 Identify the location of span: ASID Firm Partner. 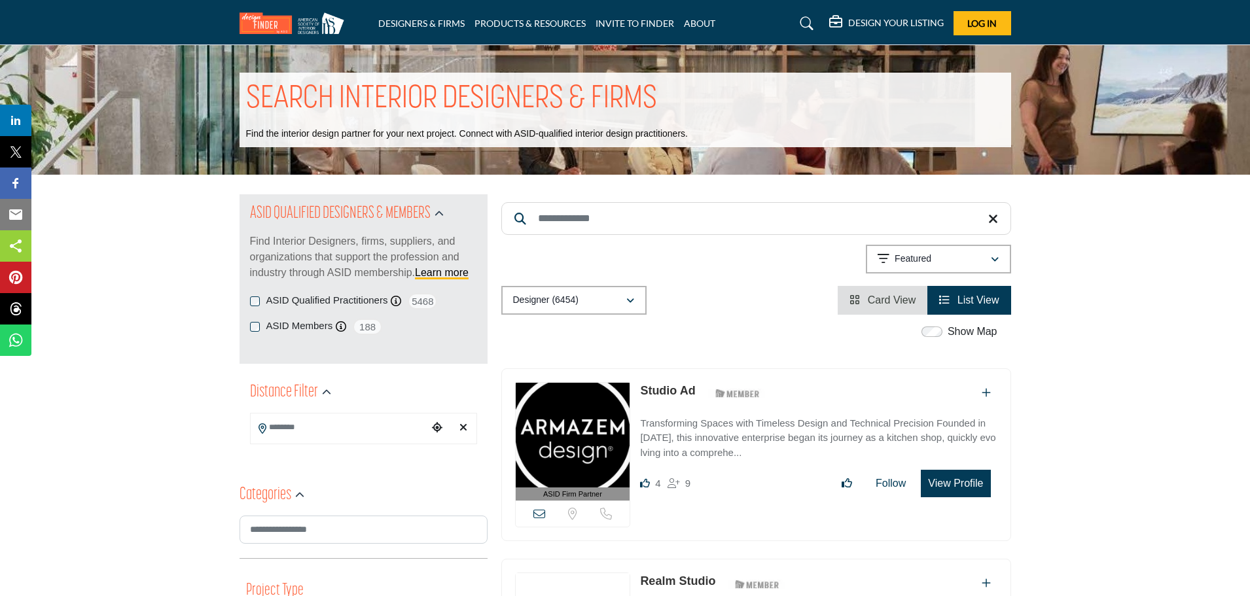
(573, 494).